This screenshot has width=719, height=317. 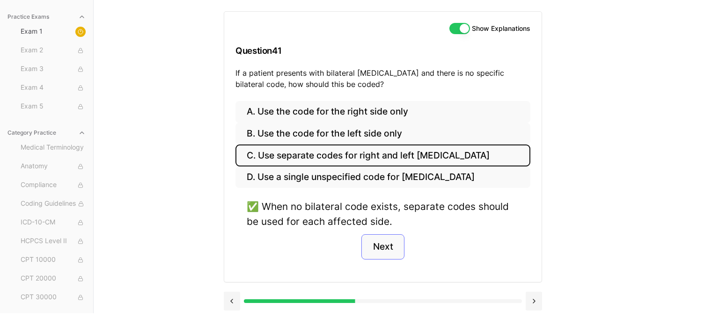 I want to click on span: CPT 20000, so click(x=53, y=279).